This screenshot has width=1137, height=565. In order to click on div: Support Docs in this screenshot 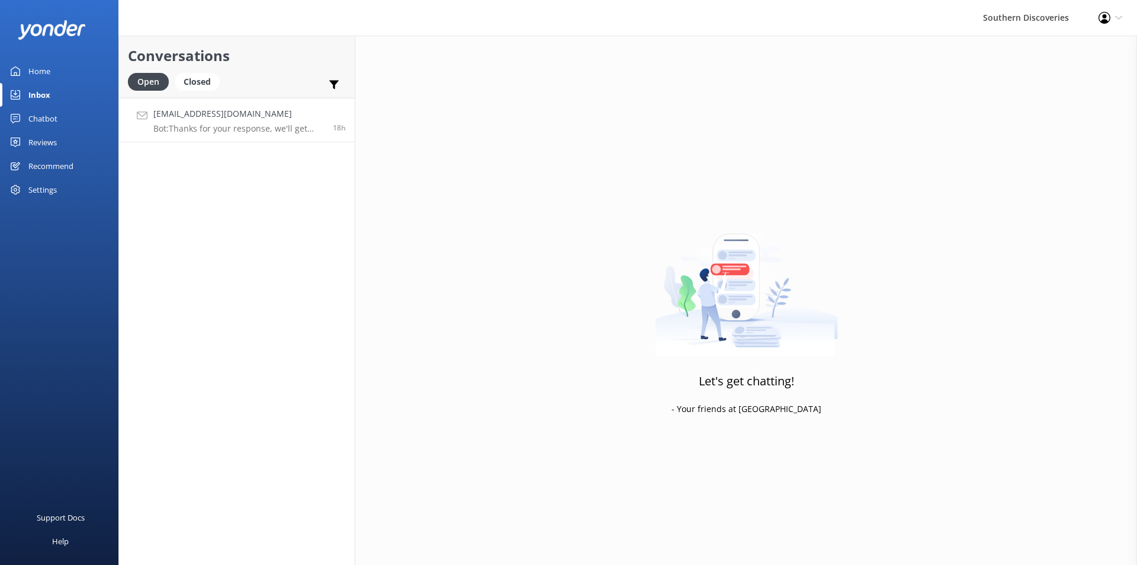, I will do `click(60, 517)`.